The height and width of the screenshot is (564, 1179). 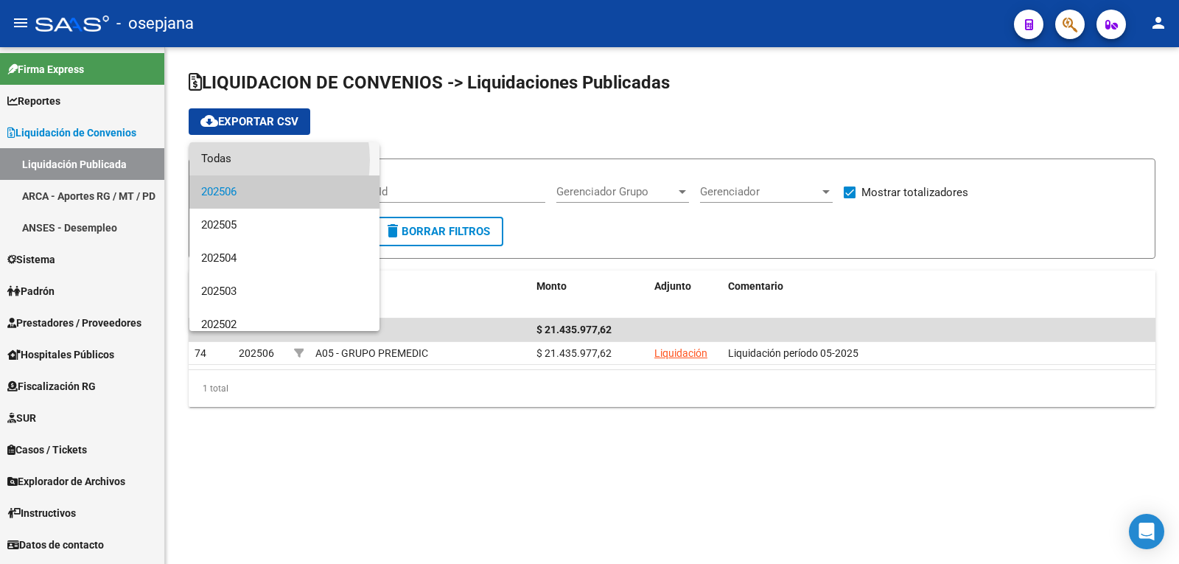 I want to click on span: 202506, so click(x=284, y=192).